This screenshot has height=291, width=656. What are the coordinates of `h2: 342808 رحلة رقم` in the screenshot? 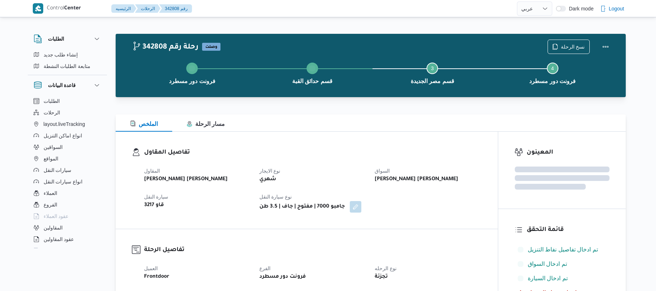 It's located at (165, 48).